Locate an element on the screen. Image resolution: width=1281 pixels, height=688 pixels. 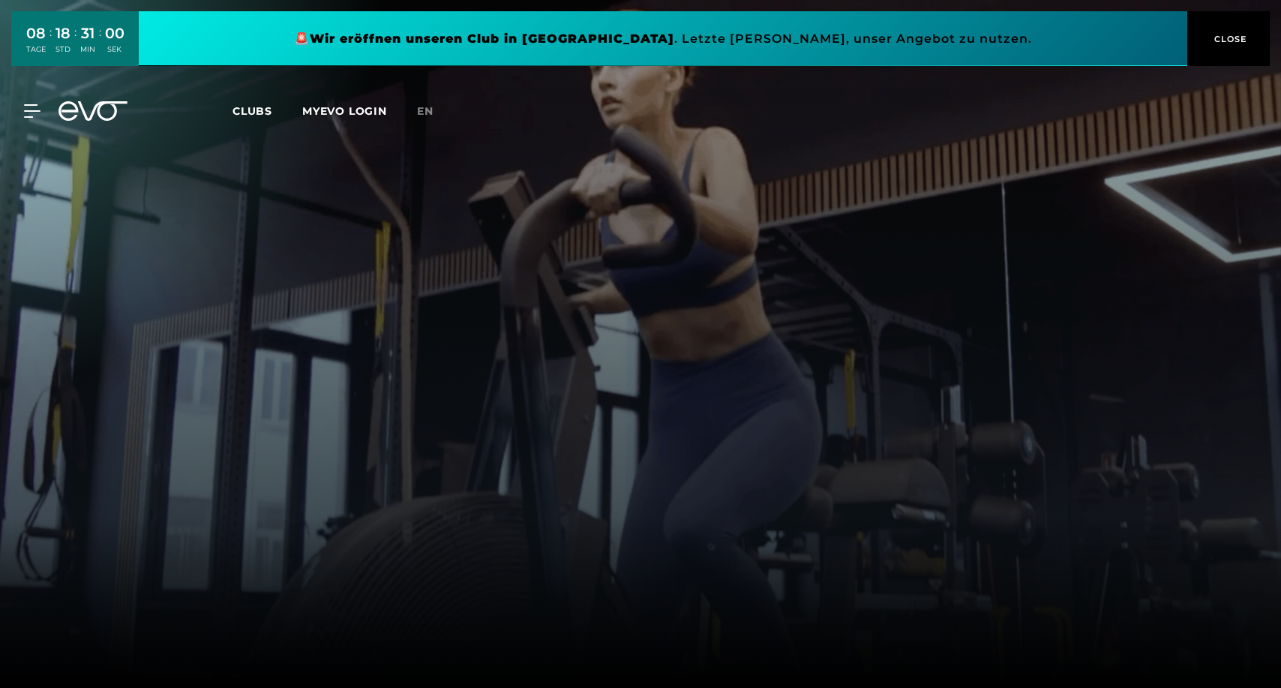
div: 18 is located at coordinates (63, 33).